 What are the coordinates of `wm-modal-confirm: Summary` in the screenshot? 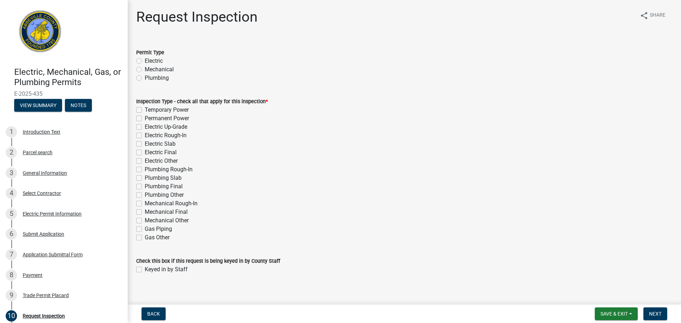 It's located at (38, 106).